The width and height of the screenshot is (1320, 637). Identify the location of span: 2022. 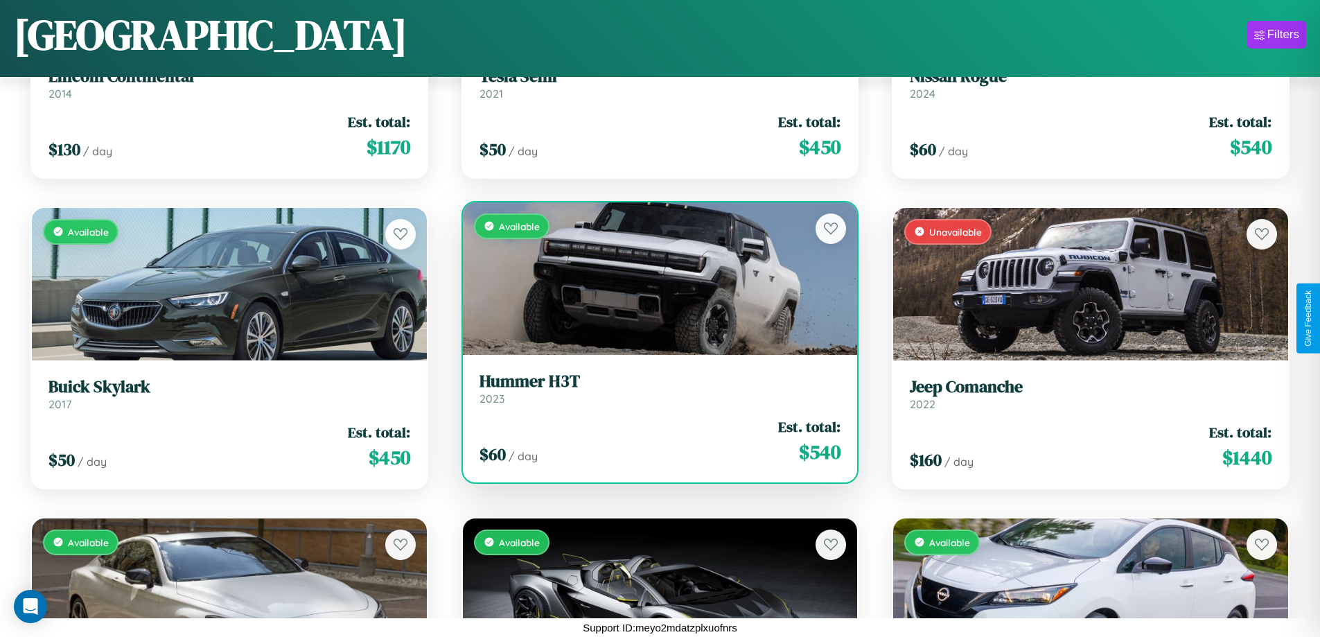
(922, 404).